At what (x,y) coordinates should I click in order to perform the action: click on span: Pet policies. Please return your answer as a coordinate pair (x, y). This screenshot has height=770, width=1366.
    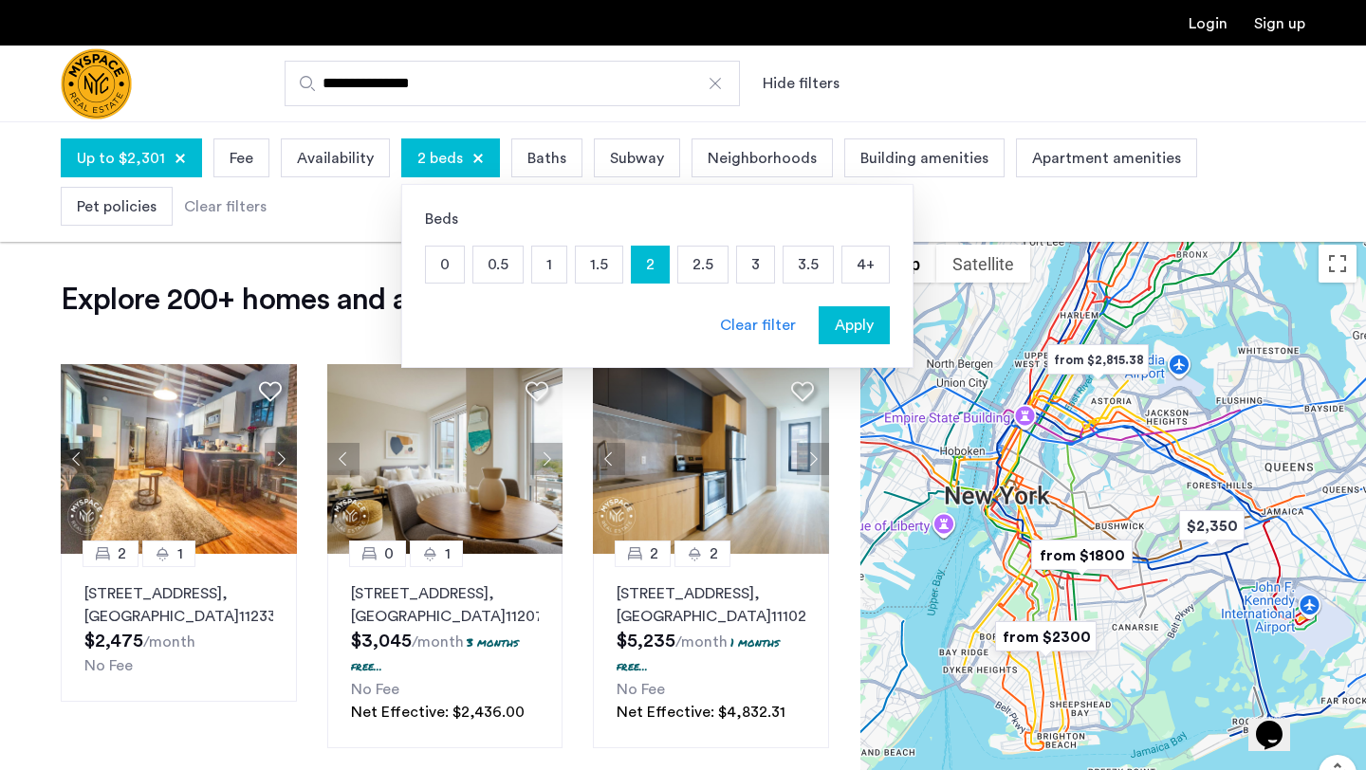
    Looking at the image, I should click on (117, 207).